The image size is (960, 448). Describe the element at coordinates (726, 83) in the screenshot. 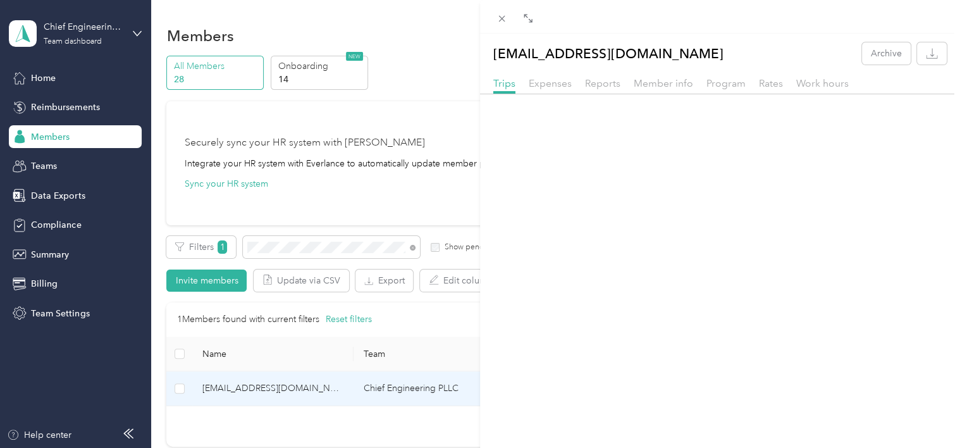

I see `span: Program` at that location.